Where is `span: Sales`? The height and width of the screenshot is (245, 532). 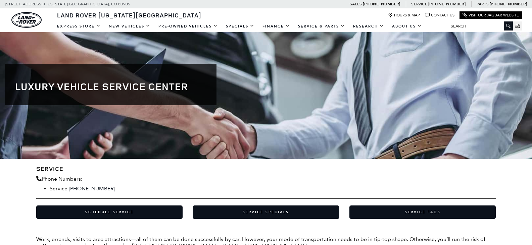 span: Sales is located at coordinates (356, 4).